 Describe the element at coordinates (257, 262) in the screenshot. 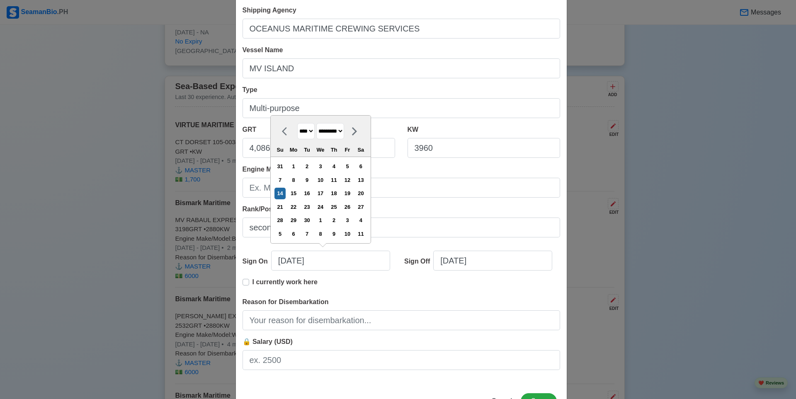

I see `div: Sign On` at that location.